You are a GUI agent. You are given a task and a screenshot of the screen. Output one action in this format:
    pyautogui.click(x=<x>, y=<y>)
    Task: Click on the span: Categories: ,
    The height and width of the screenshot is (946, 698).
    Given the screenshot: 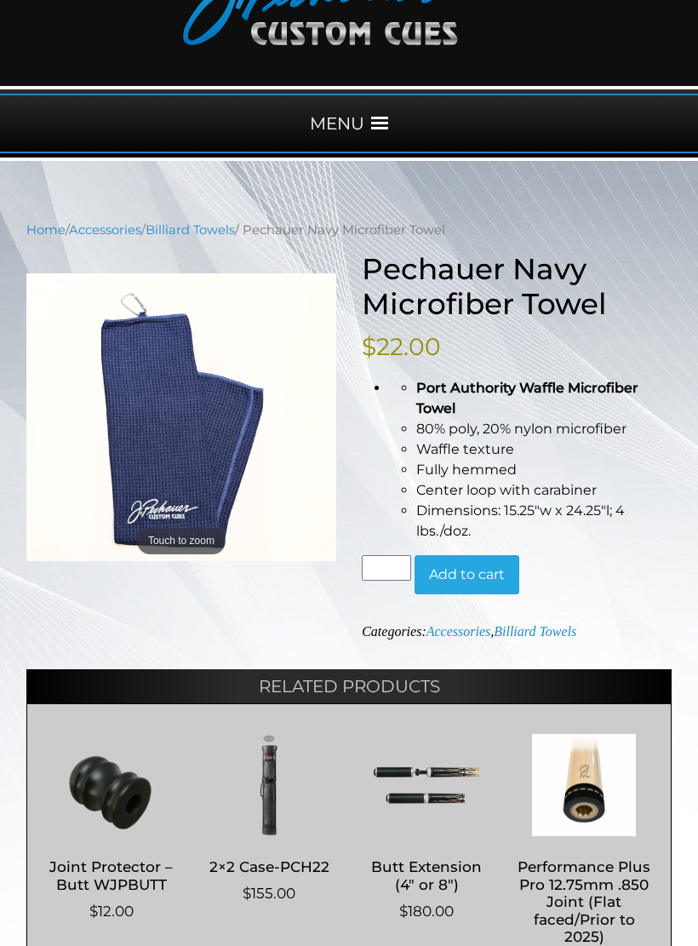 What is the action you would take?
    pyautogui.click(x=469, y=631)
    